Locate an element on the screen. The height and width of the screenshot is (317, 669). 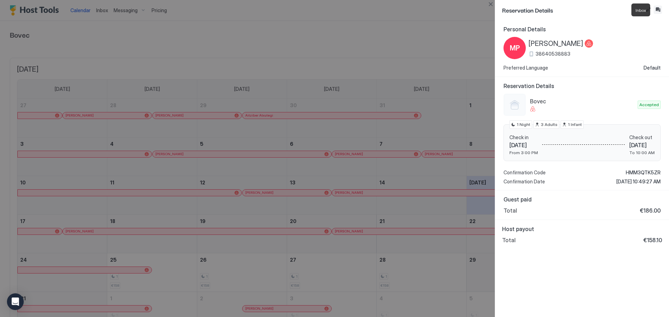
span: Bovec is located at coordinates (582, 101).